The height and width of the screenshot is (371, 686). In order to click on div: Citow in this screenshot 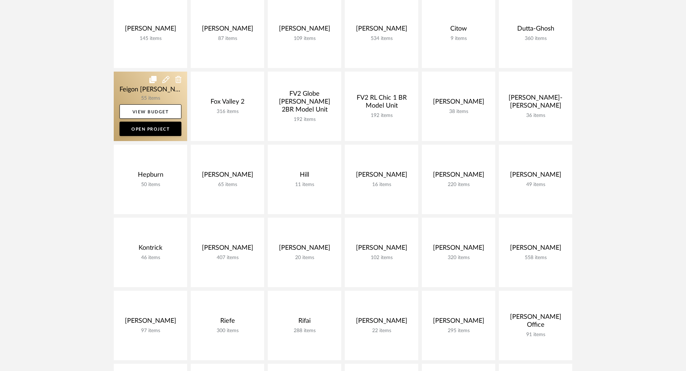, I will do `click(459, 30)`.